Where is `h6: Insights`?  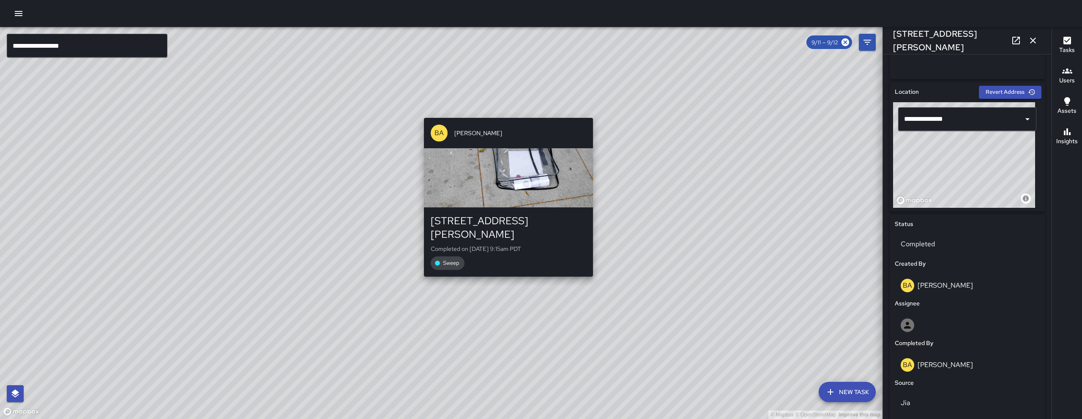
h6: Insights is located at coordinates (1067, 142).